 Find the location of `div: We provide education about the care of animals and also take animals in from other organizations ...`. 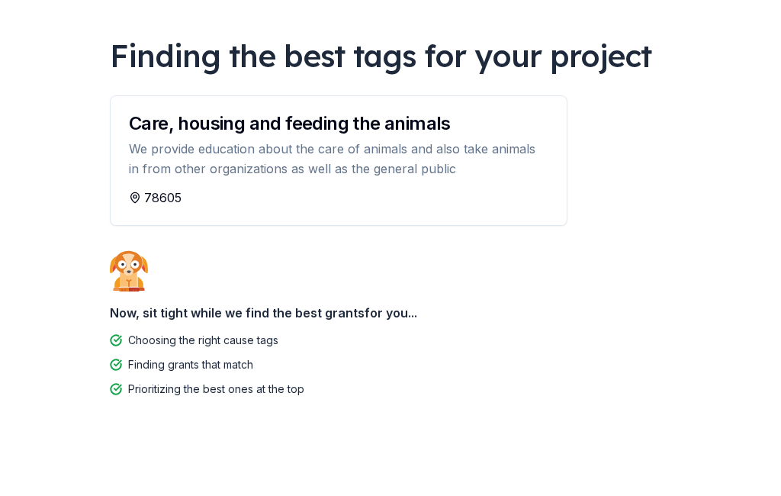

div: We provide education about the care of animals and also take animals in from other organizations ... is located at coordinates (339, 159).